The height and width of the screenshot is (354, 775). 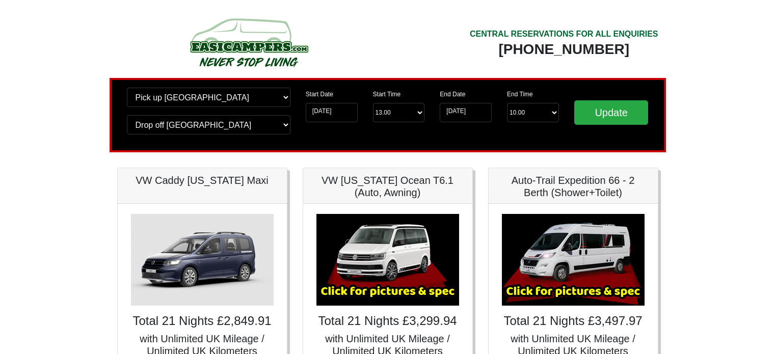 What do you see at coordinates (564, 34) in the screenshot?
I see `div: CENTRAL RESERVATIONS FOR ALL ENQUIRIES` at bounding box center [564, 34].